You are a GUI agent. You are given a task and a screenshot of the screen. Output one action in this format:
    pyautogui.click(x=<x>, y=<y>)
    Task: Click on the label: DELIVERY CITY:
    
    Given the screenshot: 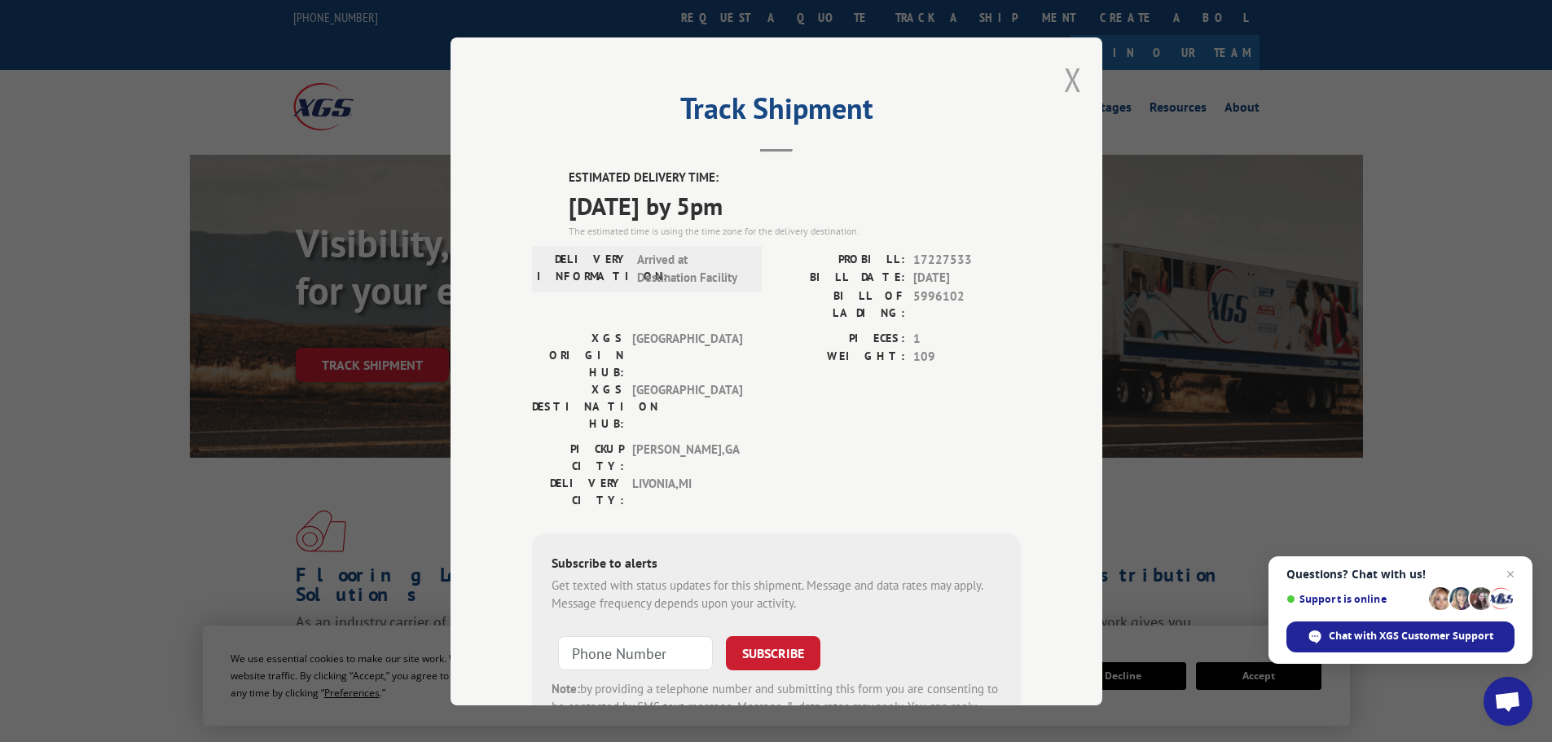 What is the action you would take?
    pyautogui.click(x=578, y=491)
    